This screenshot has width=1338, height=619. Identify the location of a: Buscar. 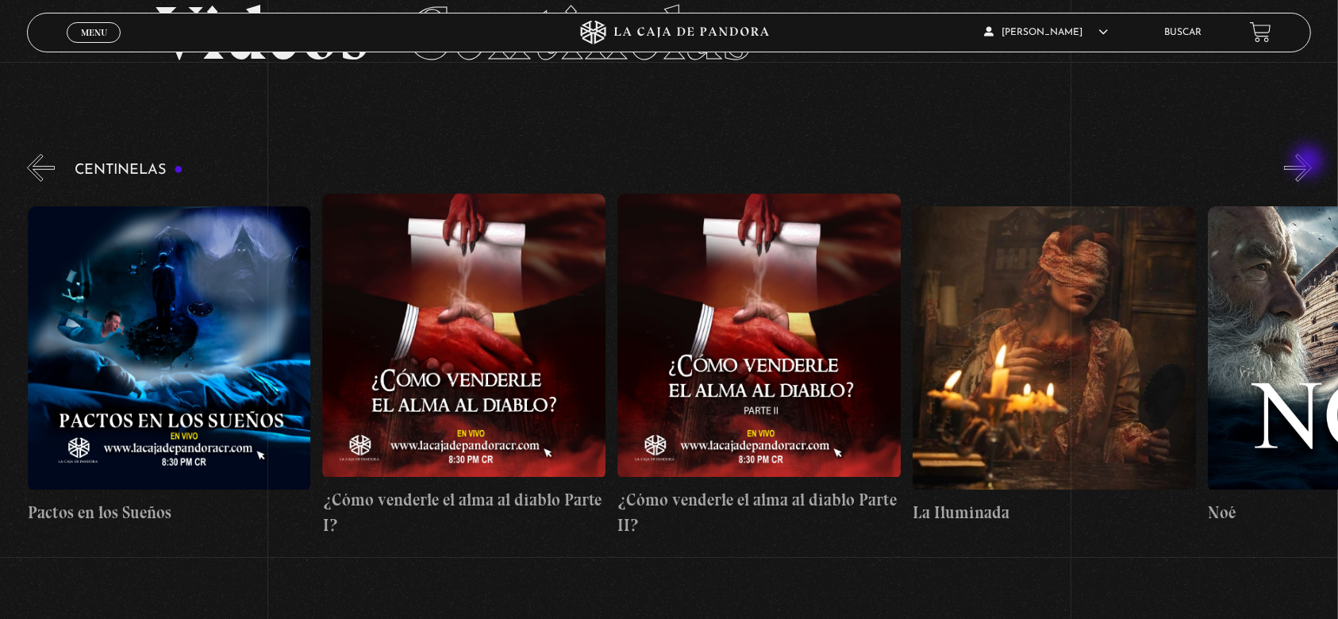
(1183, 33).